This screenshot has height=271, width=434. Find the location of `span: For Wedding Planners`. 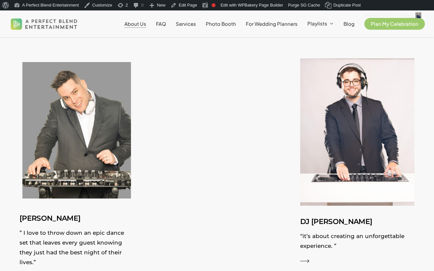

span: For Wedding Planners is located at coordinates (272, 23).